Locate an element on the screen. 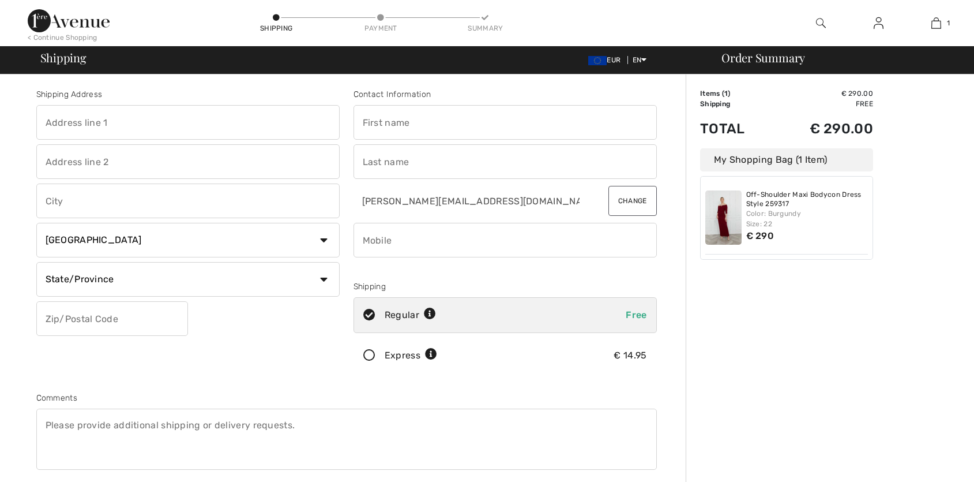 The image size is (974, 482). input: Address line 2 is located at coordinates (188, 162).